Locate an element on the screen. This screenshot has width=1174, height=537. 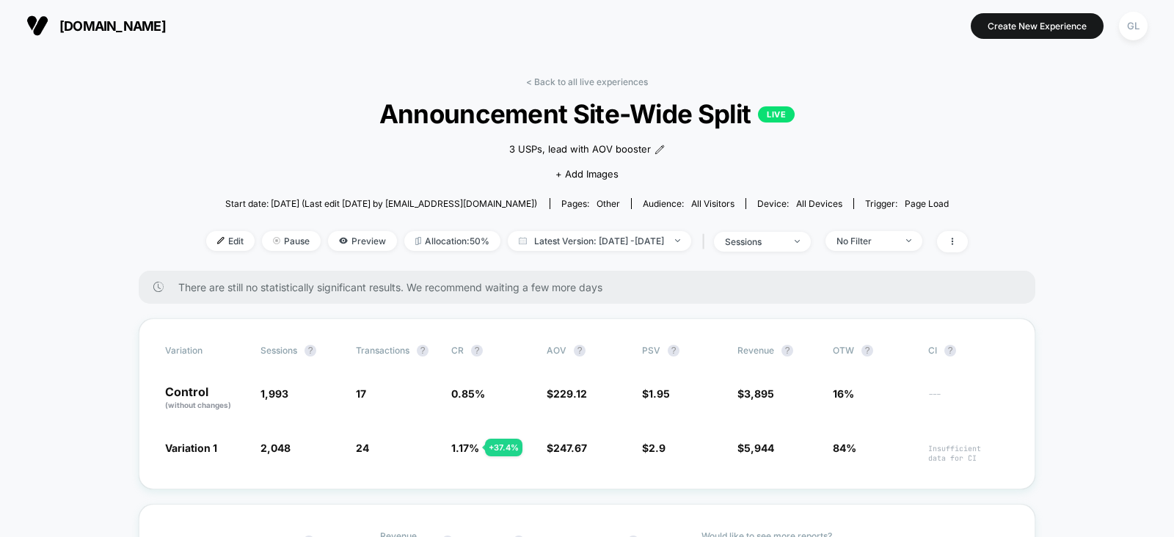
span: 3 USPs, lead with AOV booster is located at coordinates (579, 150).